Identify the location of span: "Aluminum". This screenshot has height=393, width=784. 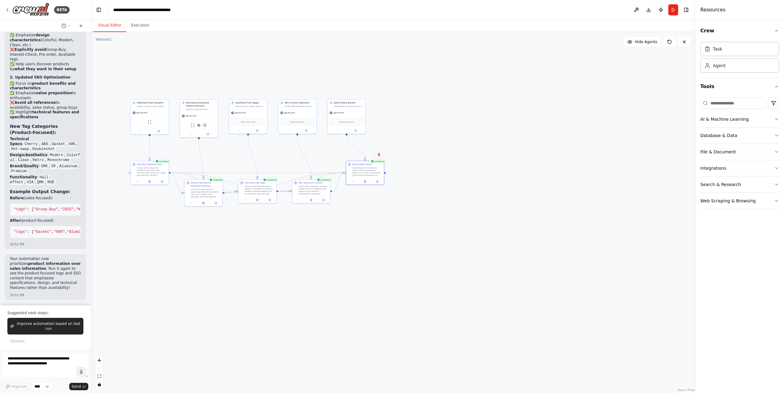
(78, 232).